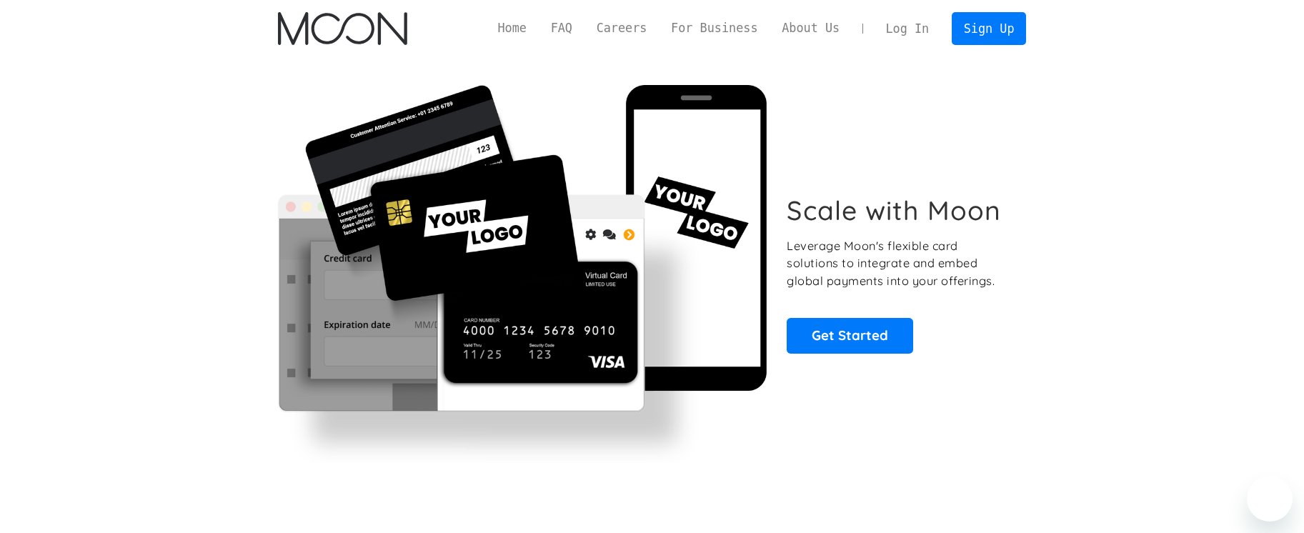  Describe the element at coordinates (714, 28) in the screenshot. I see `a: For Business` at that location.